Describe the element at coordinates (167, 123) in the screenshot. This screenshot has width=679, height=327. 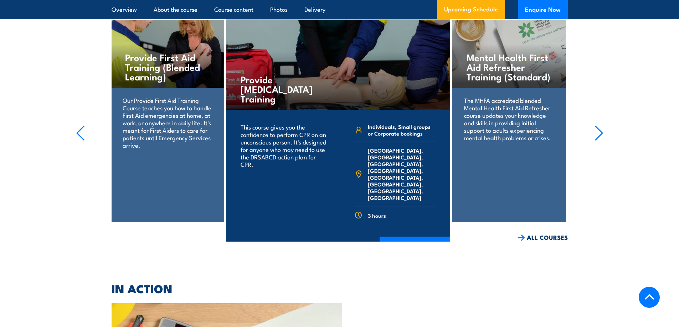
I see `p: Our Provide First Aid Training Course teaches you how to handle First Aid emergencies at home, at...` at that location.